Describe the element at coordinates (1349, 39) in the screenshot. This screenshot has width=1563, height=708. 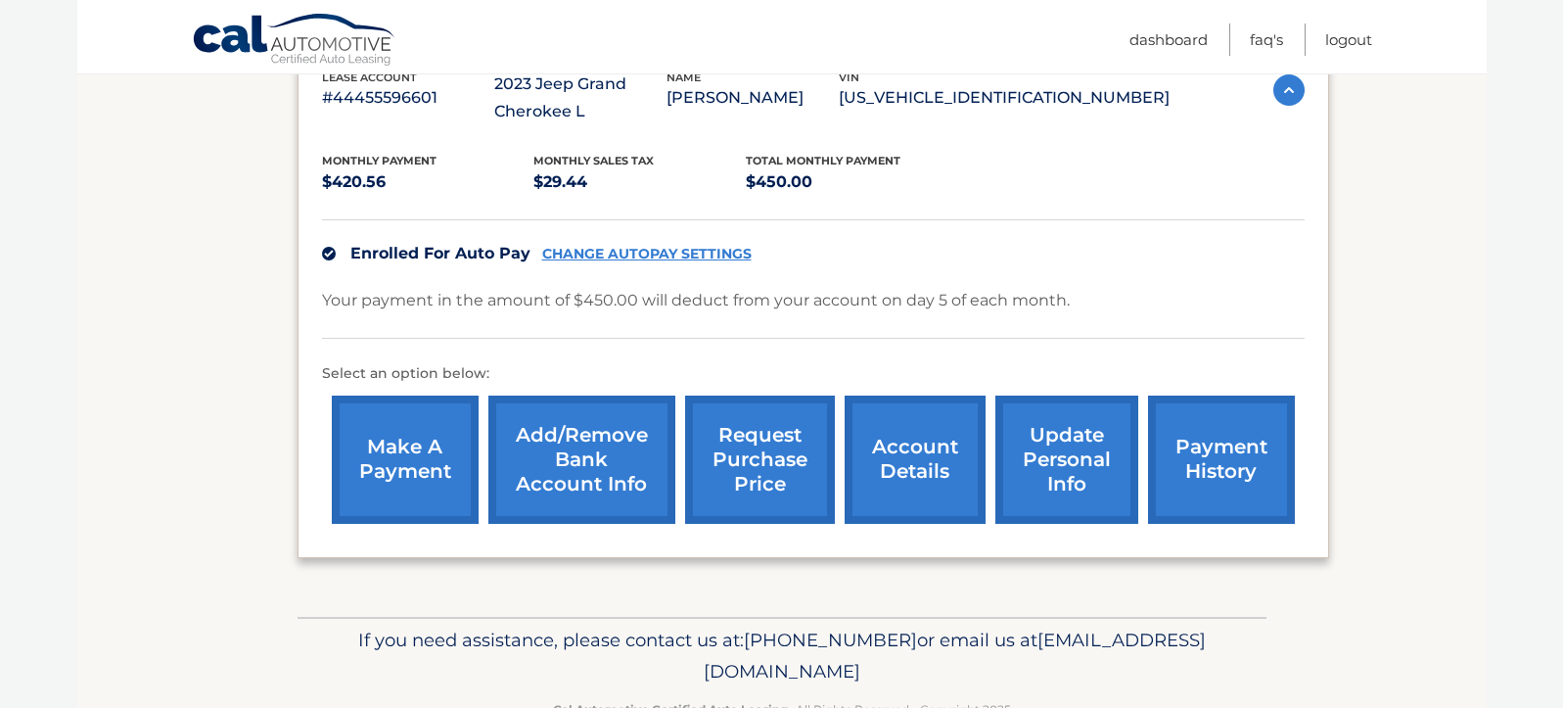
I see `a: Logout` at that location.